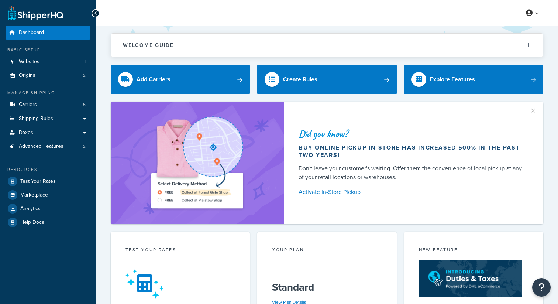 This screenshot has height=304, width=558. I want to click on span: Origins, so click(27, 75).